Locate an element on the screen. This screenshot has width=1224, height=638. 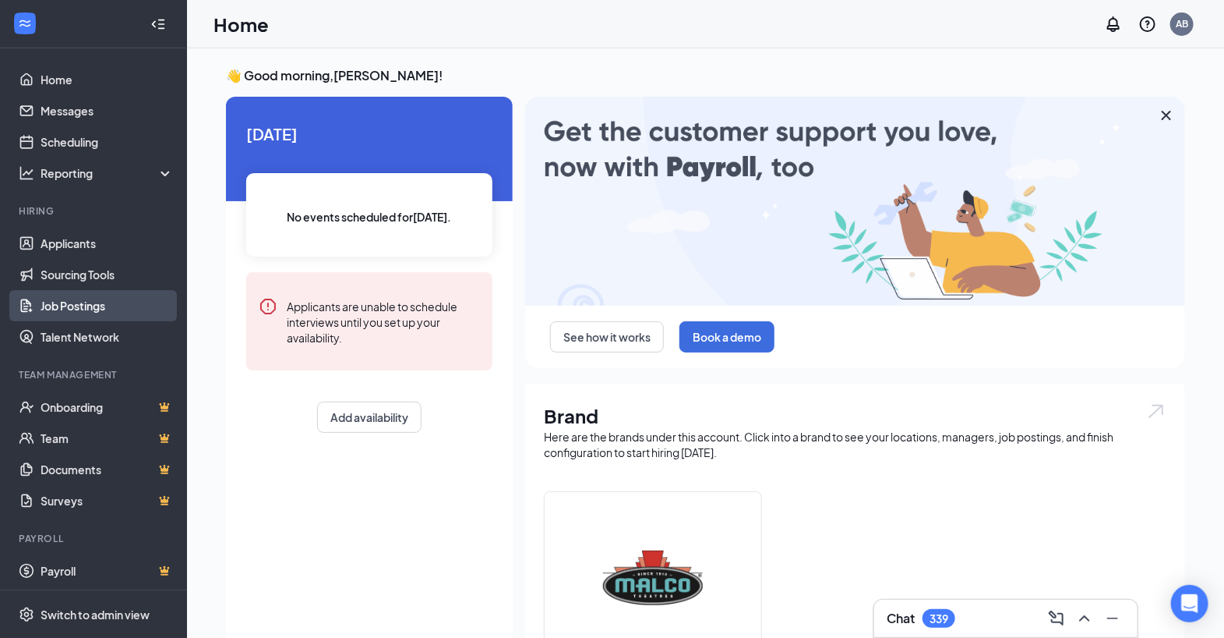
div: AB is located at coordinates (1182, 23).